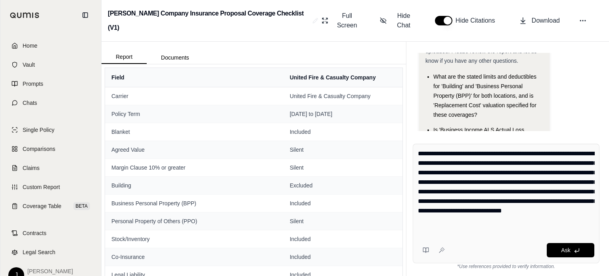 This screenshot has width=609, height=276. Describe the element at coordinates (85, 15) in the screenshot. I see `button: Collapse sidebar` at that location.